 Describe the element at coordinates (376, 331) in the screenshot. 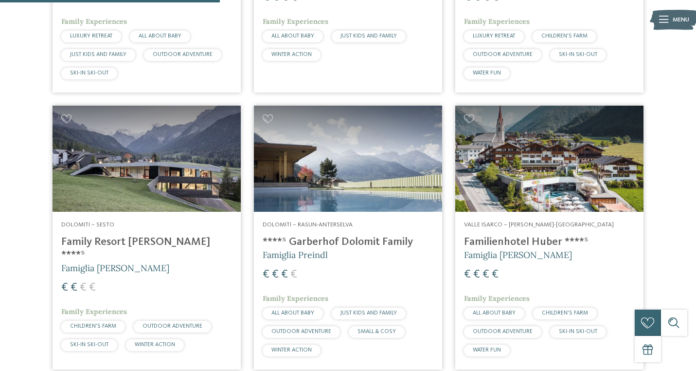

I see `span: SMALL & COSY` at that location.